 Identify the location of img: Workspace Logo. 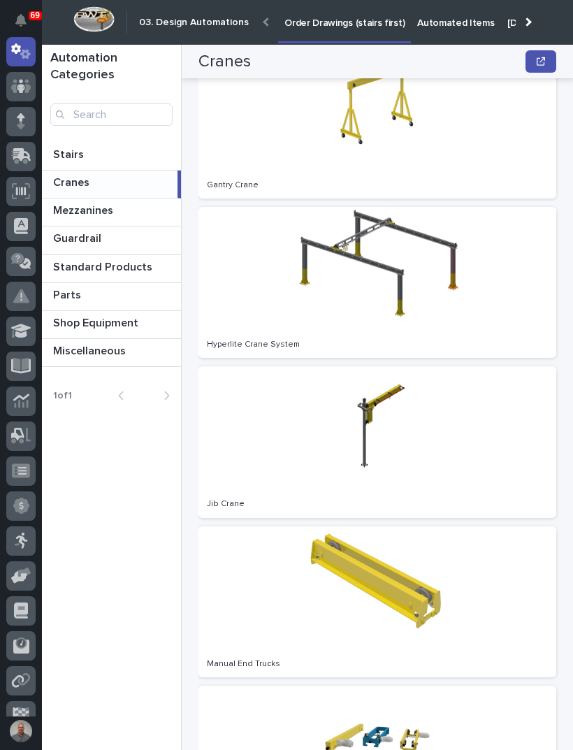
(94, 19).